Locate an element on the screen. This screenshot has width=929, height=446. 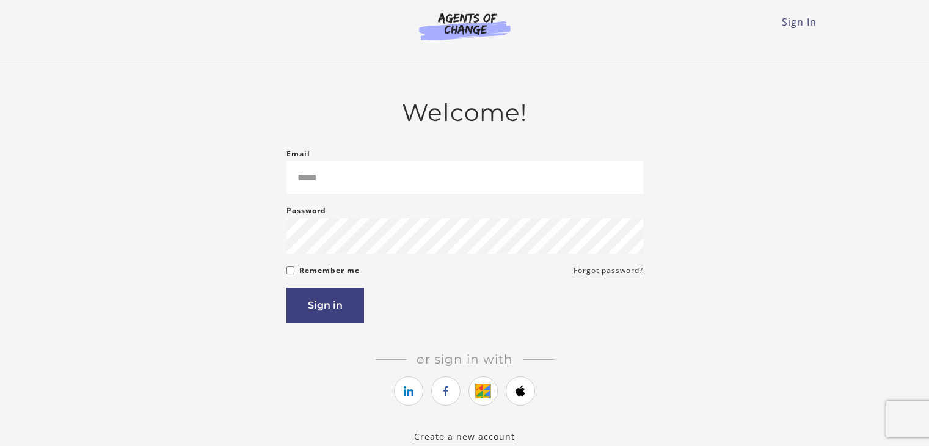
label: Email is located at coordinates (298, 154).